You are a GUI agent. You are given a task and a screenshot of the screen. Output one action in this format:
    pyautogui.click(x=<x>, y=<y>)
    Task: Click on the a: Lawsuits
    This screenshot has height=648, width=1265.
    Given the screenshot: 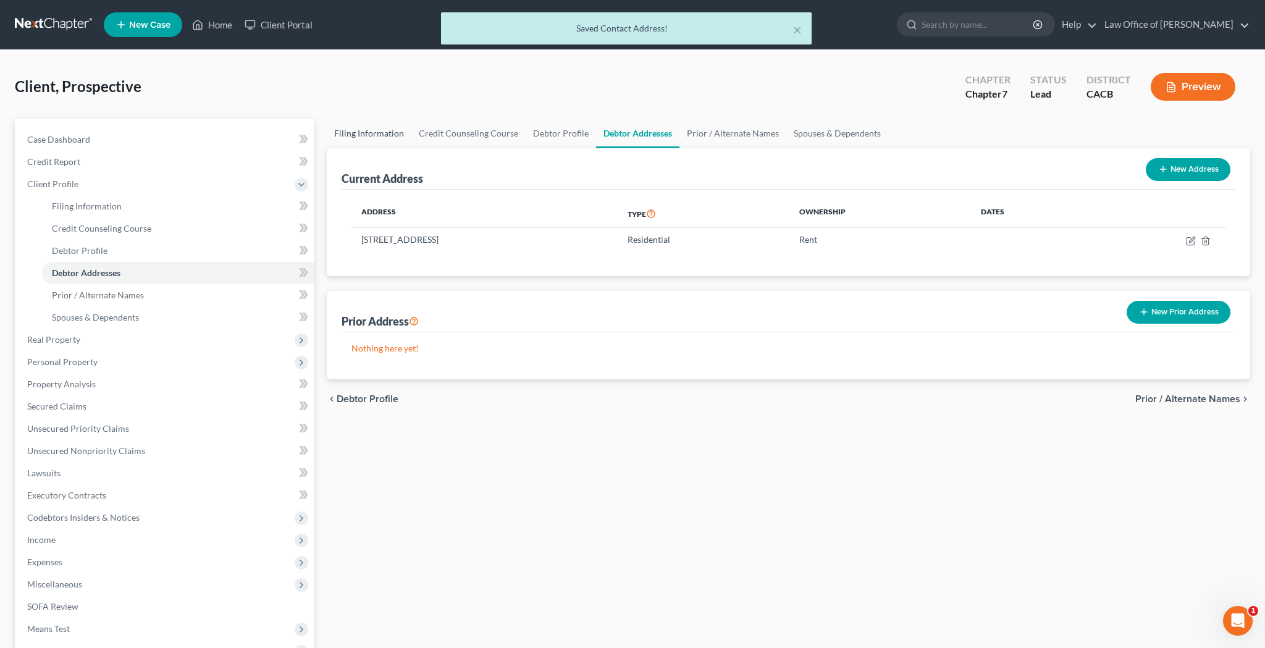 What is the action you would take?
    pyautogui.click(x=166, y=473)
    